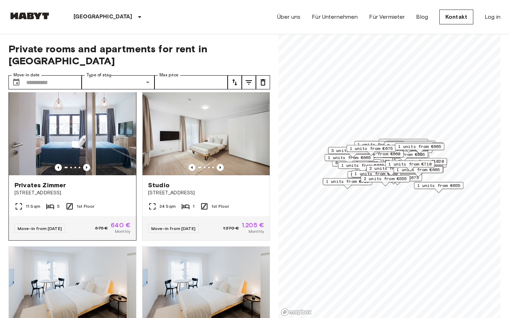  I want to click on span: 1 units from €685, so click(379, 145).